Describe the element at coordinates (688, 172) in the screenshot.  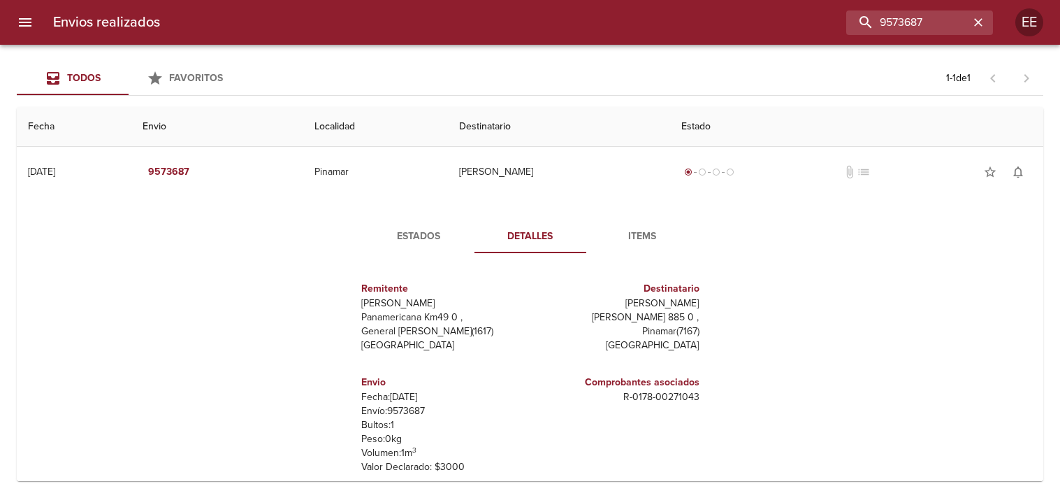
I see `span: radio_button_checked` at that location.